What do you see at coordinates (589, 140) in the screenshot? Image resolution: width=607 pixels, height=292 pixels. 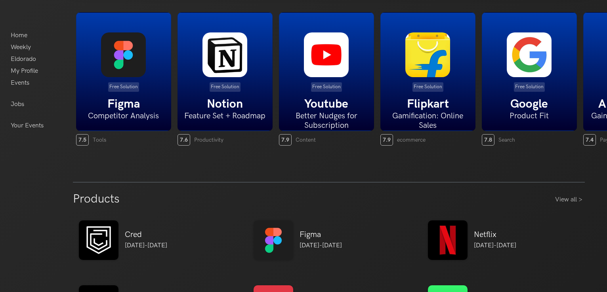 I see `span: 7.4` at bounding box center [589, 140].